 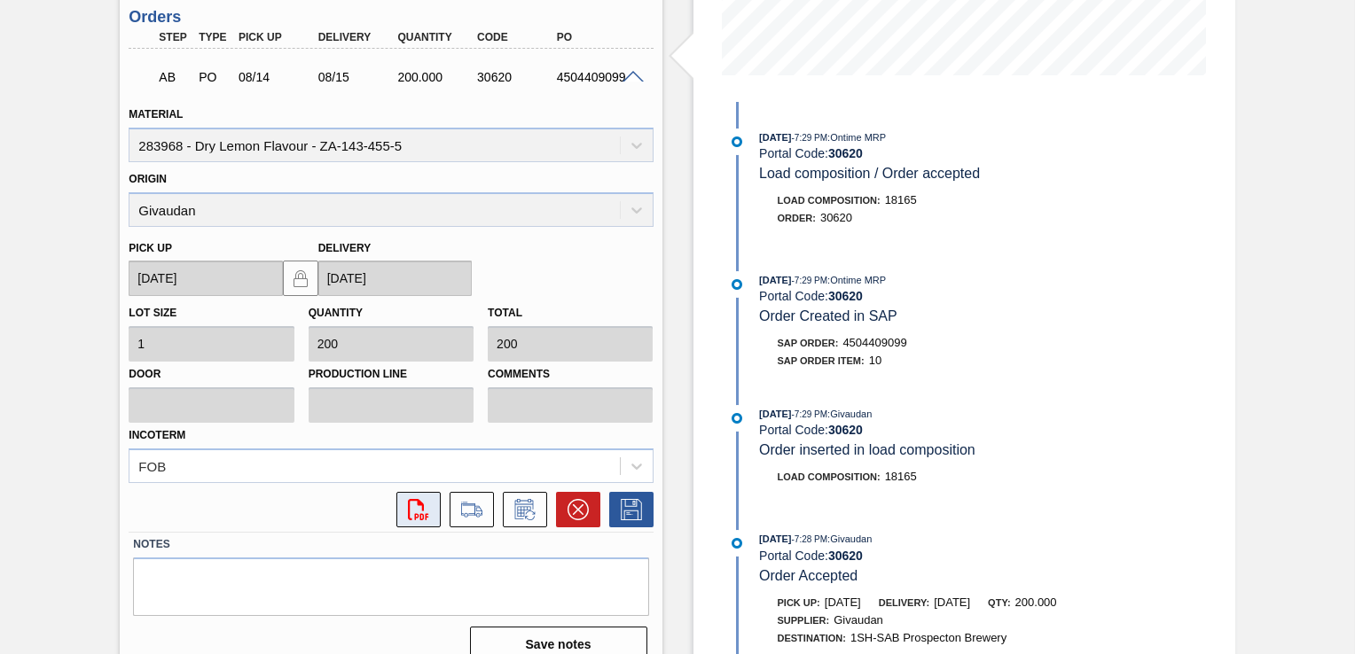 I want to click on label: Origin, so click(x=147, y=179).